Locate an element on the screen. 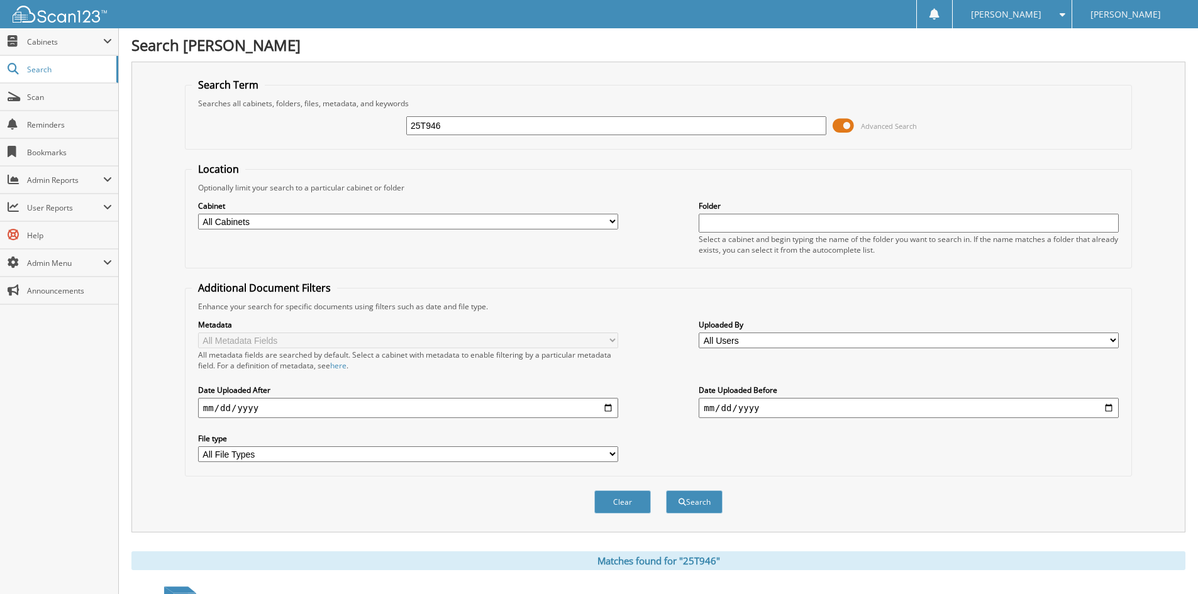  label: Metadata is located at coordinates (408, 325).